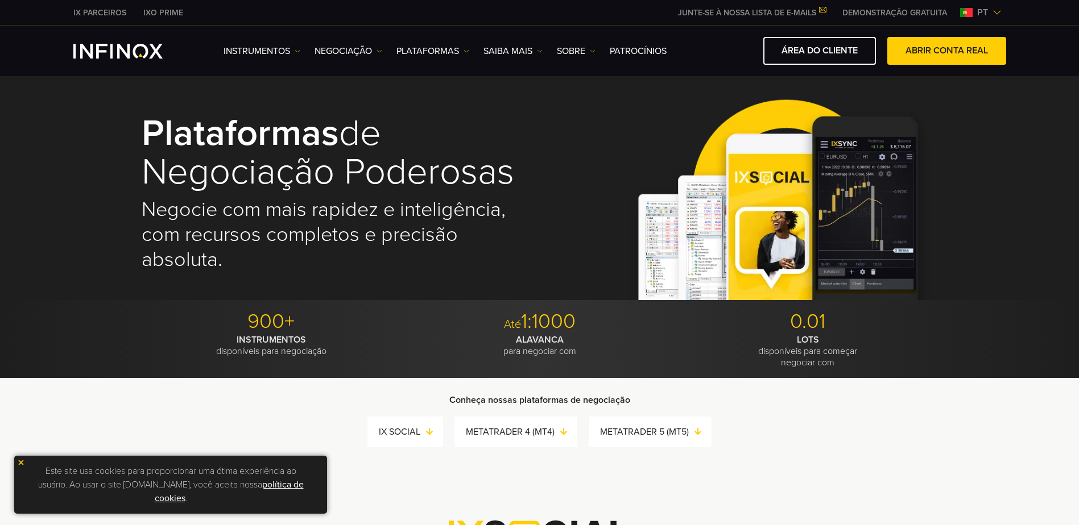  Describe the element at coordinates (512, 325) in the screenshot. I see `span: Até` at that location.